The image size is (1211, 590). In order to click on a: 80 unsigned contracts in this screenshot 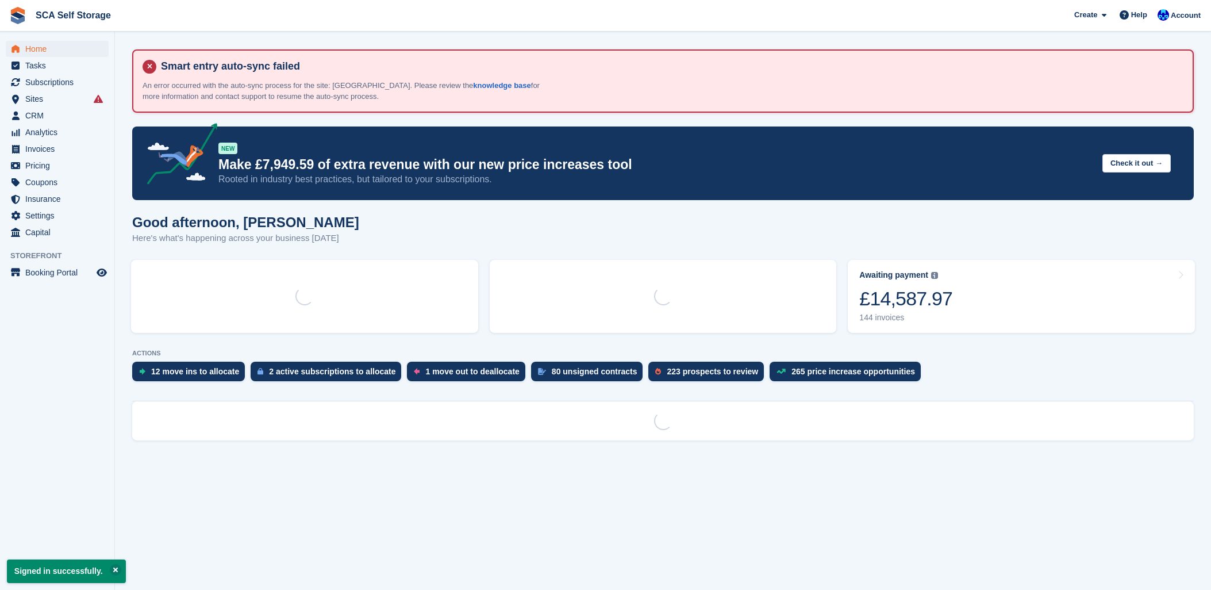, I will do `click(590, 374)`.